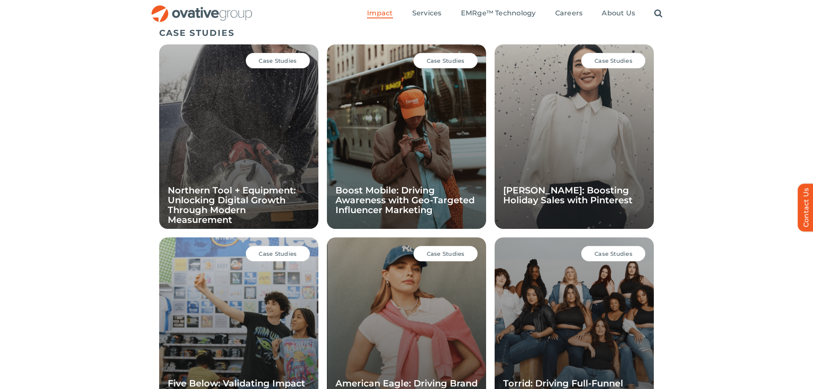 This screenshot has width=813, height=389. I want to click on a: Services, so click(427, 14).